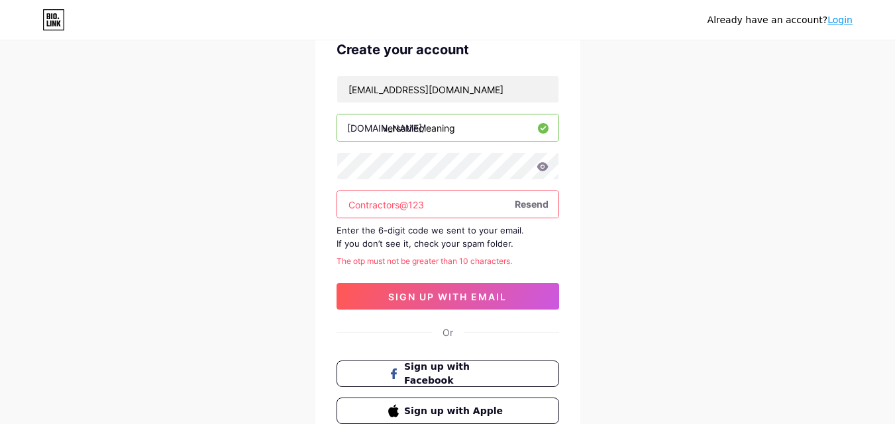 The image size is (895, 424). What do you see at coordinates (448, 50) in the screenshot?
I see `div: Create your account` at bounding box center [448, 50].